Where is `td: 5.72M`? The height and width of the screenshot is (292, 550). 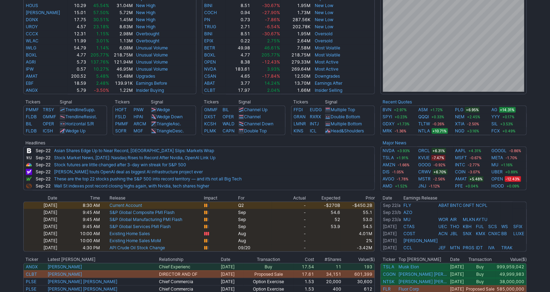 td: 5.72M is located at coordinates (121, 13).